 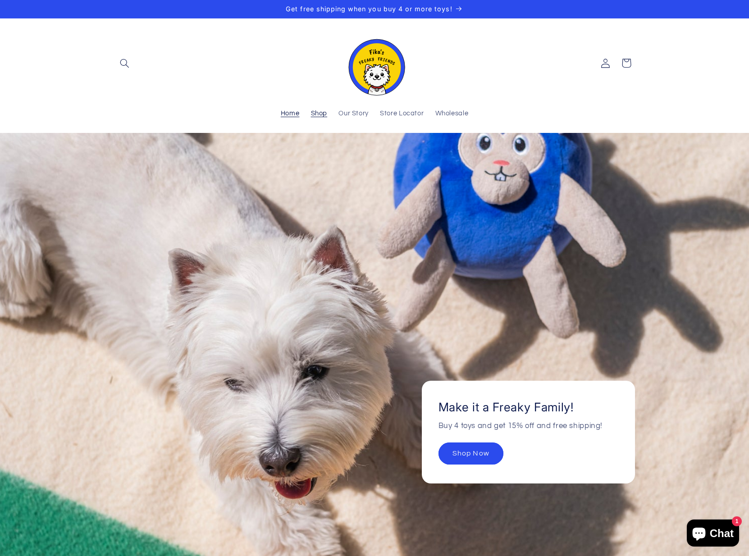 I want to click on h2: Make it a Freaky Family!, so click(x=506, y=407).